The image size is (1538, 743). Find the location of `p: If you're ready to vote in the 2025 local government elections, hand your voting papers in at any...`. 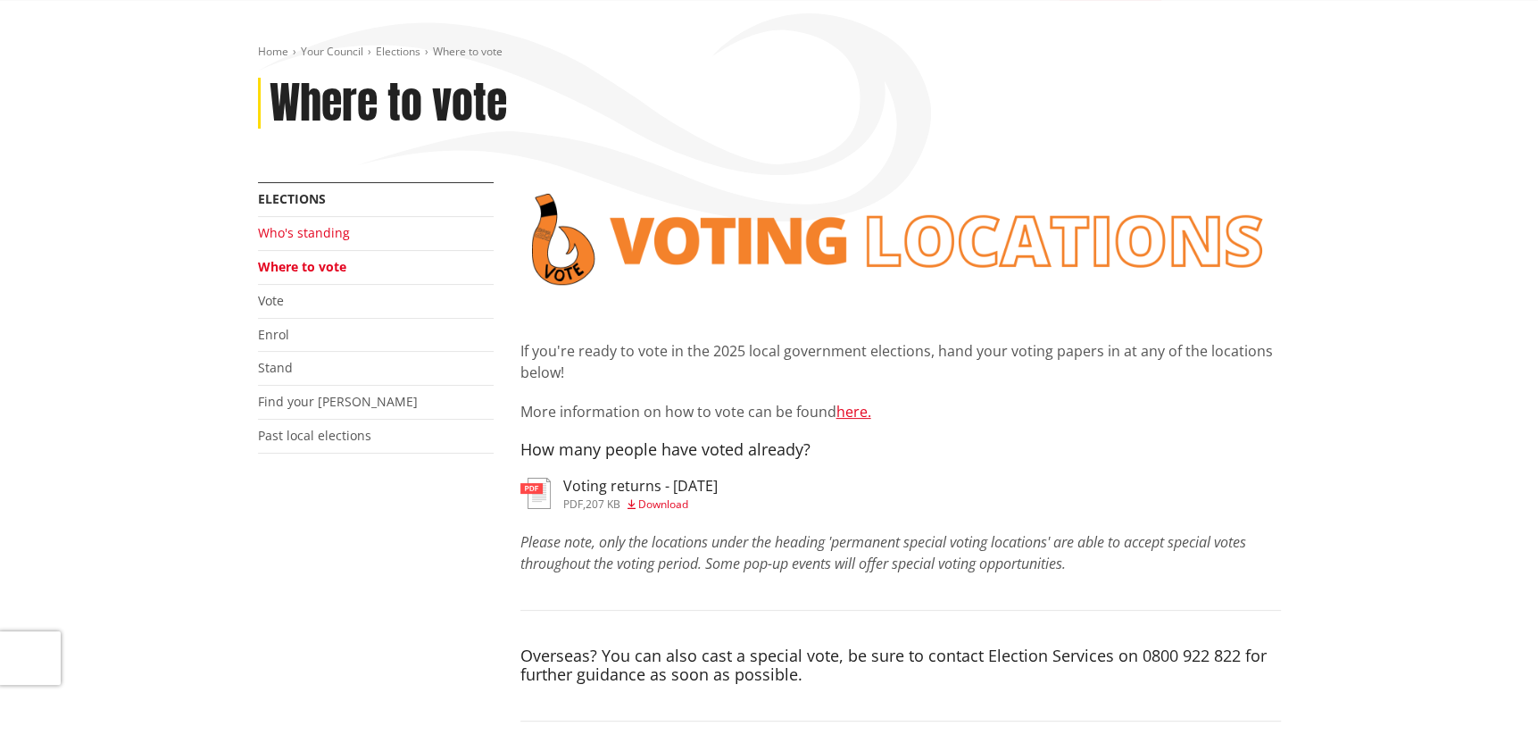

p: If you're ready to vote in the 2025 local government elections, hand your voting papers in at any... is located at coordinates (901, 362).